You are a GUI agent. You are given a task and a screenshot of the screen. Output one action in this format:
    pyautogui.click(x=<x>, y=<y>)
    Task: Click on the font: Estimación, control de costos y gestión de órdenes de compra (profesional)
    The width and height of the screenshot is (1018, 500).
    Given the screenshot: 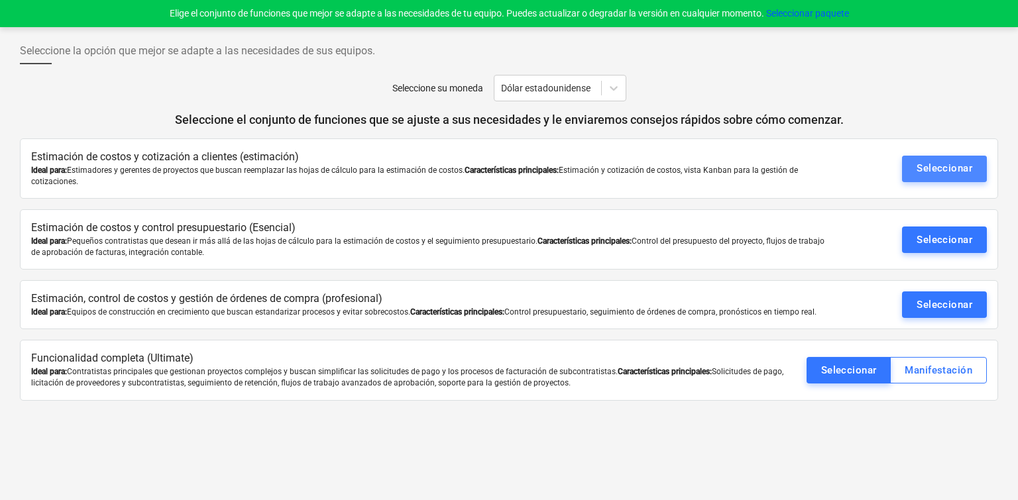 What is the action you would take?
    pyautogui.click(x=207, y=298)
    